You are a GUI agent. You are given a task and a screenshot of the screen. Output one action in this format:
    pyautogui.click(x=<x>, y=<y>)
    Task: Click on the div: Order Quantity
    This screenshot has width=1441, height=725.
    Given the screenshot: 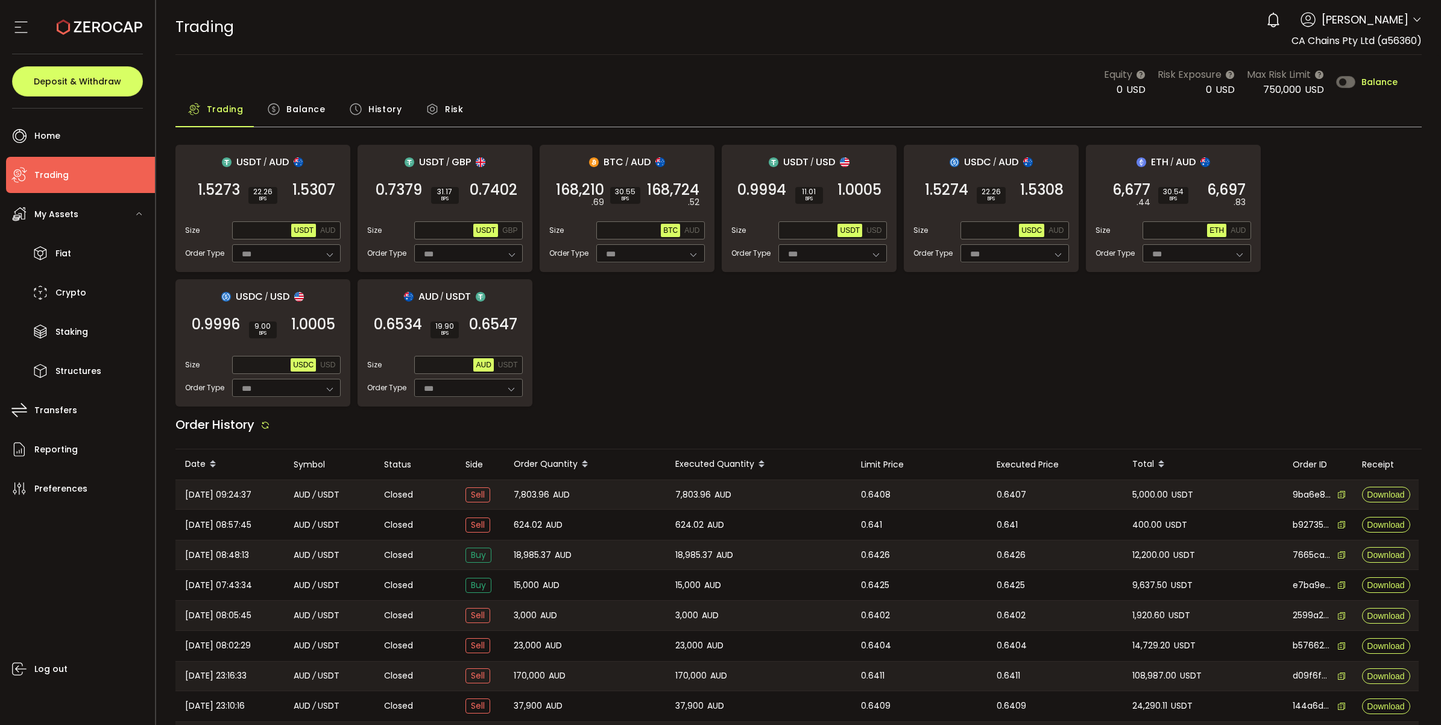 What is the action you would take?
    pyautogui.click(x=585, y=464)
    